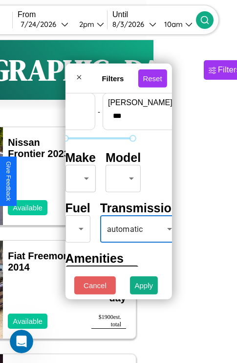 The width and height of the screenshot is (237, 363). What do you see at coordinates (131, 24) in the screenshot?
I see `div: 8 / 3 / 2026` at bounding box center [131, 24].